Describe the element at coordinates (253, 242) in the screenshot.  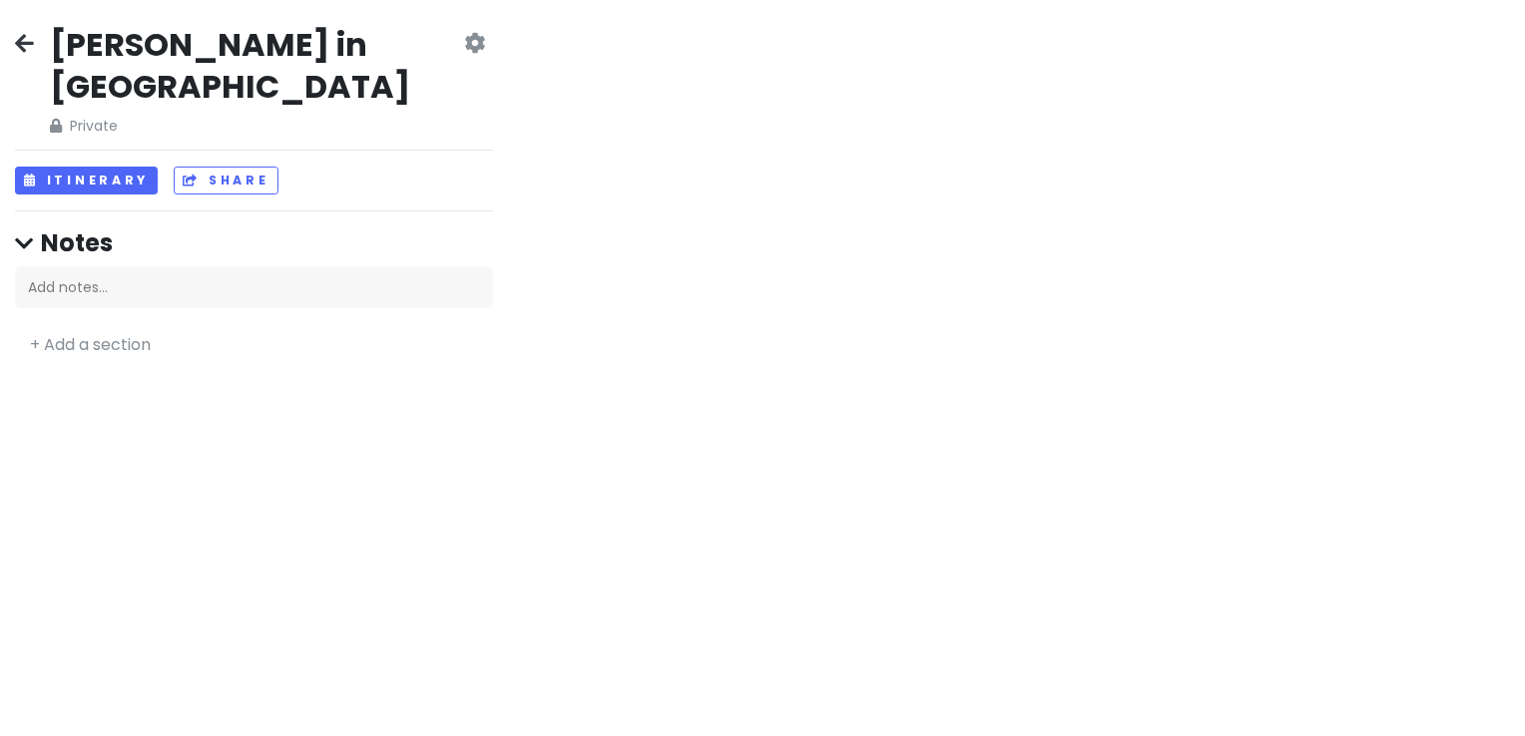
I see `h4: Notes` at that location.